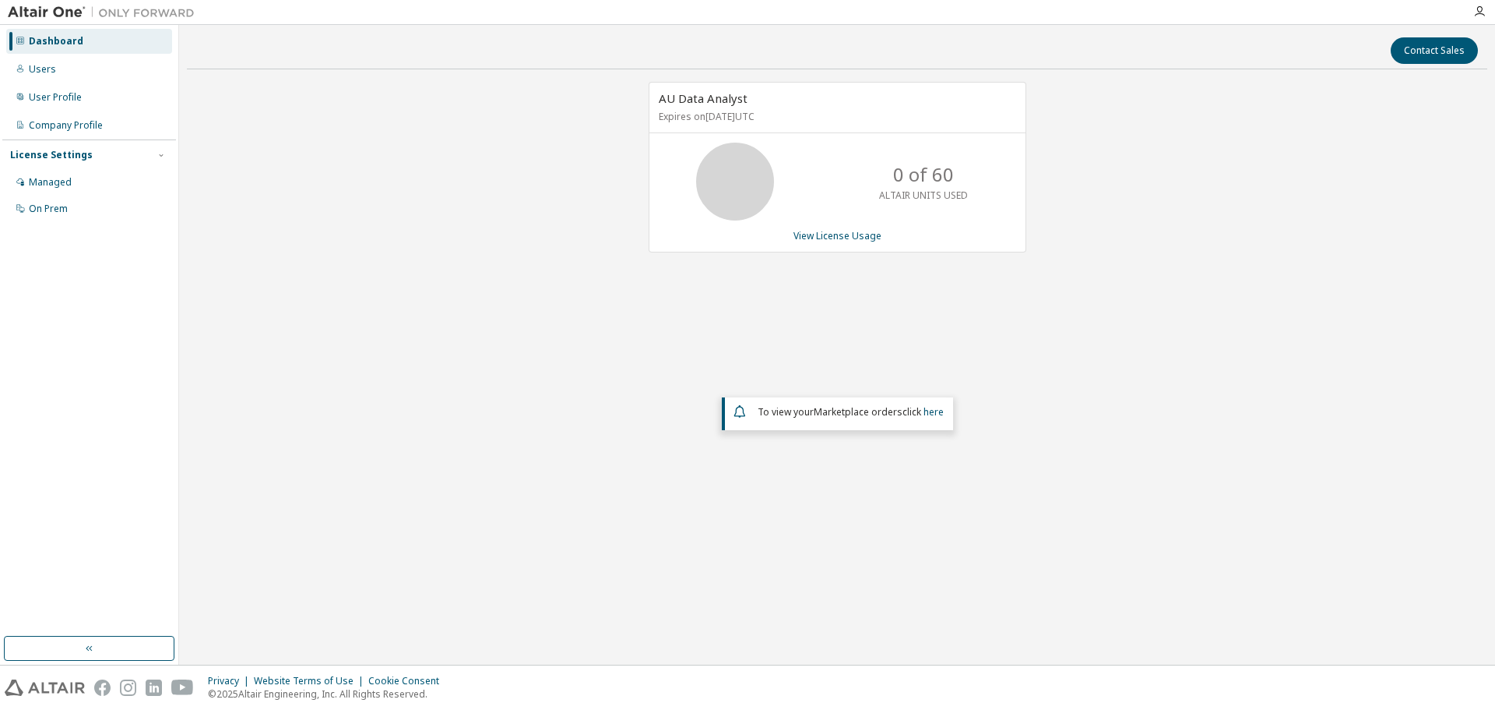  I want to click on div: Users, so click(42, 69).